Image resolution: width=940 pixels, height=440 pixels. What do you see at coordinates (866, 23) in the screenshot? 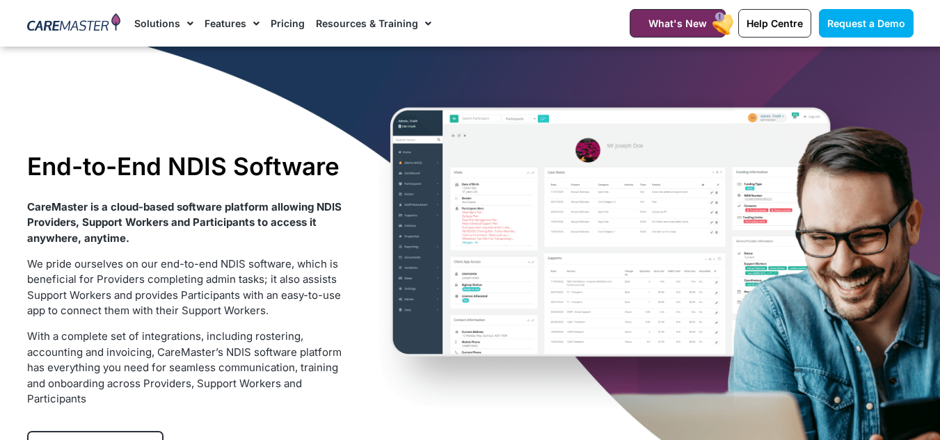
I see `span: Request a Demo` at bounding box center [866, 23].